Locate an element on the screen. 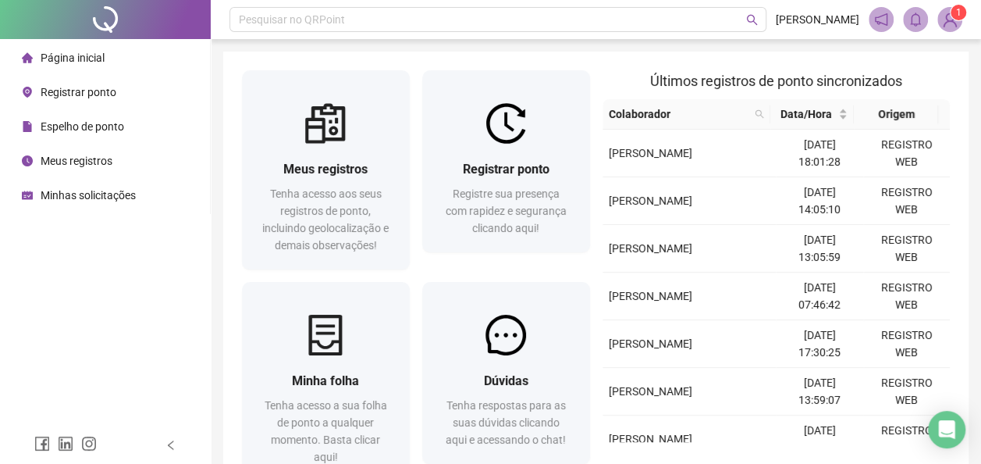  span: environment is located at coordinates (27, 92).